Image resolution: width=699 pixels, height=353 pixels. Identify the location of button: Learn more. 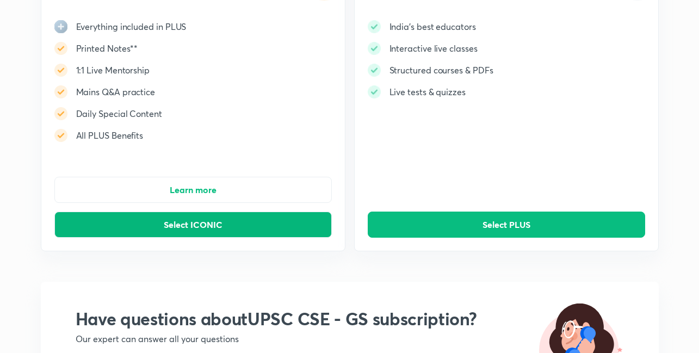
(193, 190).